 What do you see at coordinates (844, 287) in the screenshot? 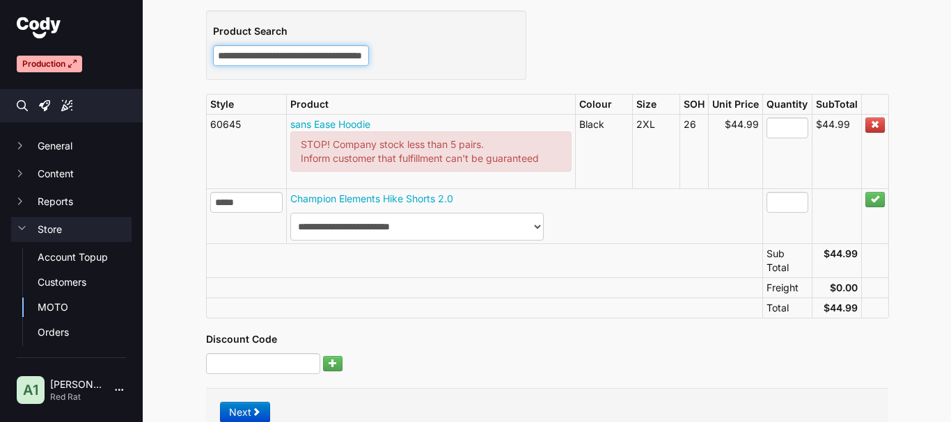
I see `strong: $0.00` at bounding box center [844, 287].